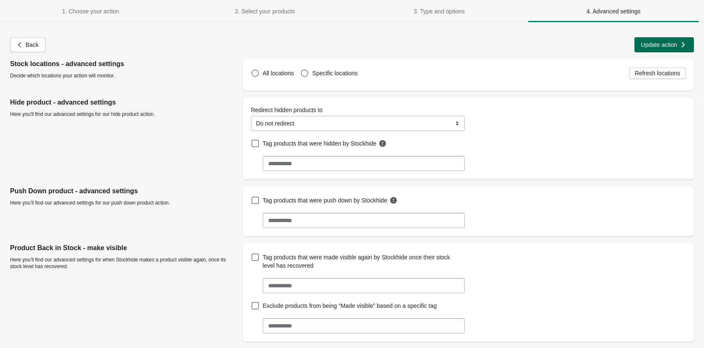  Describe the element at coordinates (613, 11) in the screenshot. I see `span: 4. Advanced settings` at that location.